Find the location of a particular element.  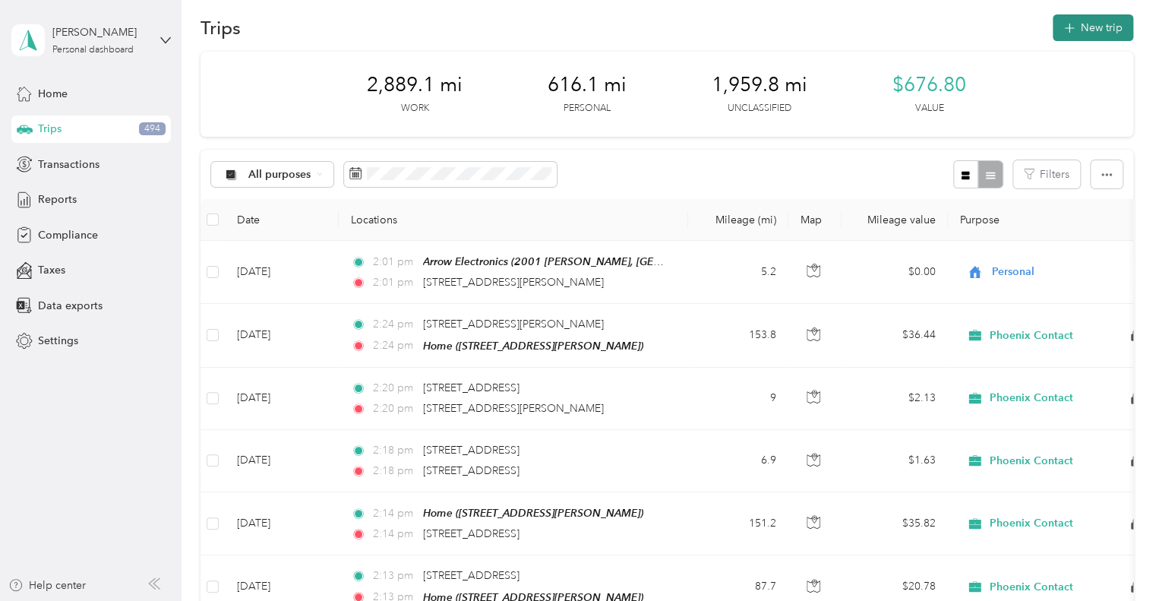

p: Unclassified is located at coordinates (759, 109).